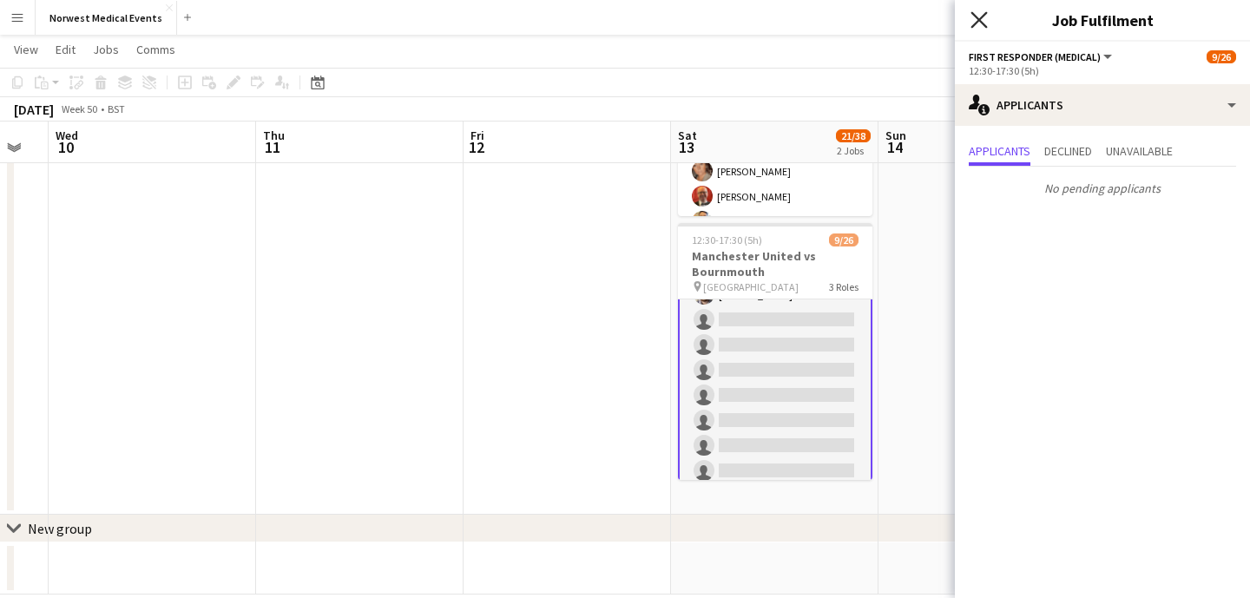  I want to click on span: 3 Roles, so click(844, 286).